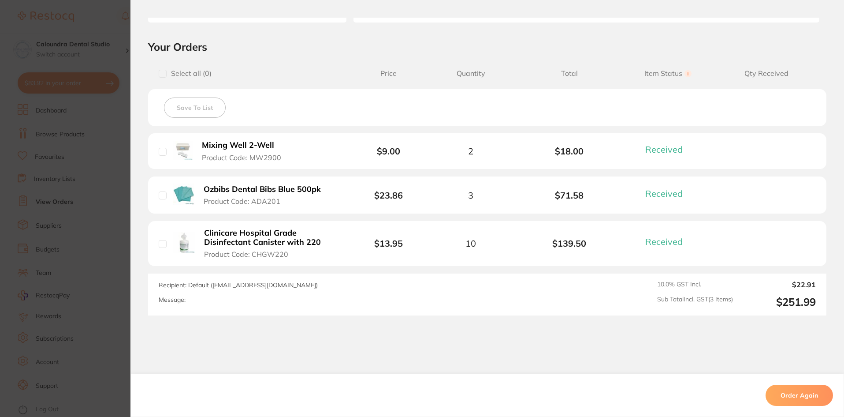  I want to click on h2: Your Orders, so click(487, 47).